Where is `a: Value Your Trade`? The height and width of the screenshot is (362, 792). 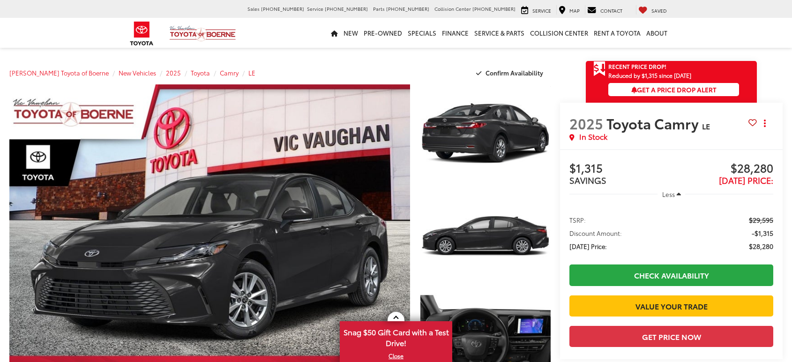 a: Value Your Trade is located at coordinates (671, 305).